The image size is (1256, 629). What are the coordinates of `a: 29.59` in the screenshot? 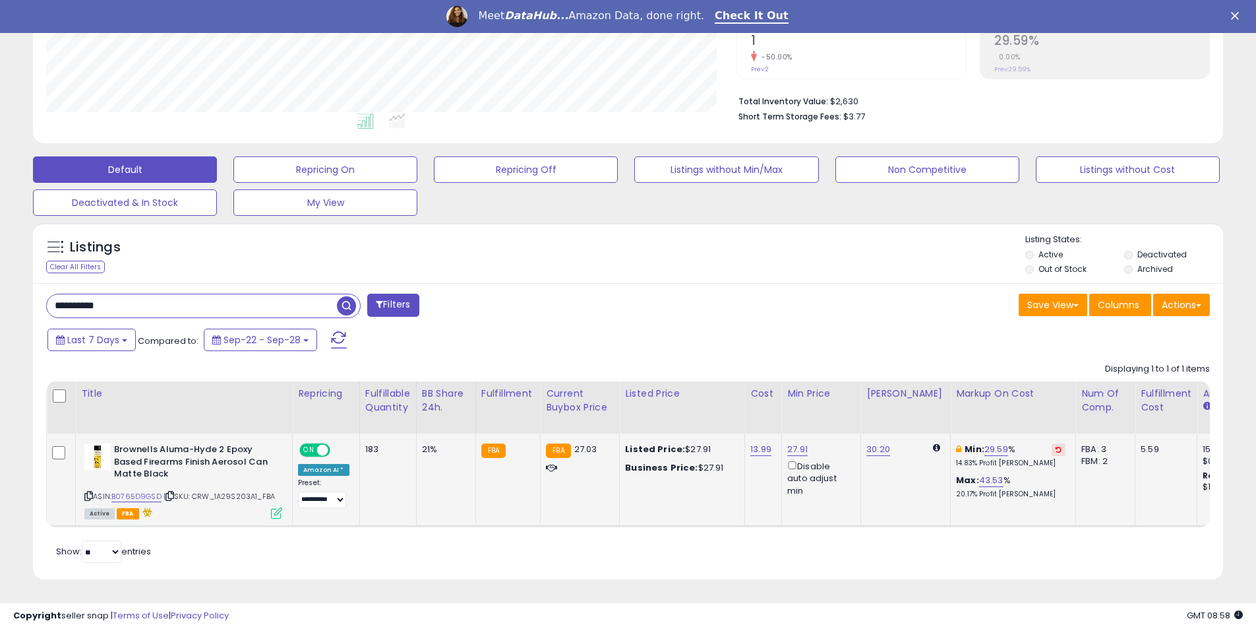 It's located at (997, 449).